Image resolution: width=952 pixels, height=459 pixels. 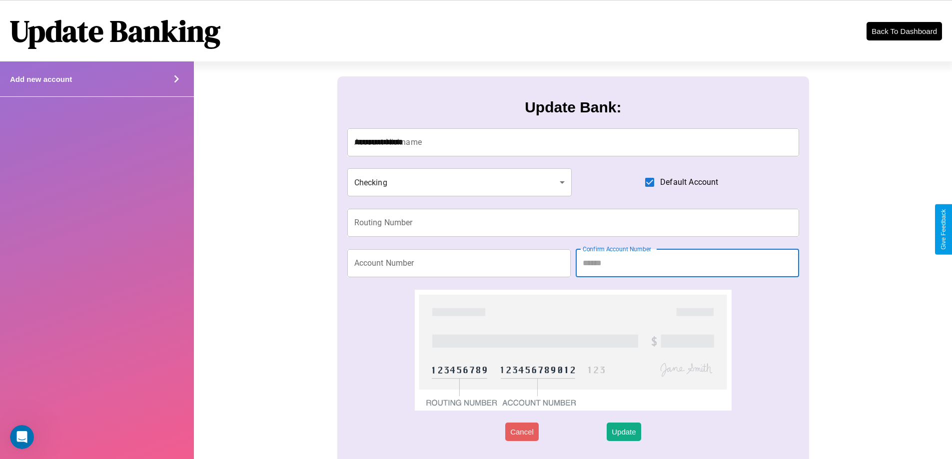 What do you see at coordinates (522, 432) in the screenshot?
I see `button: Cancel` at bounding box center [522, 432].